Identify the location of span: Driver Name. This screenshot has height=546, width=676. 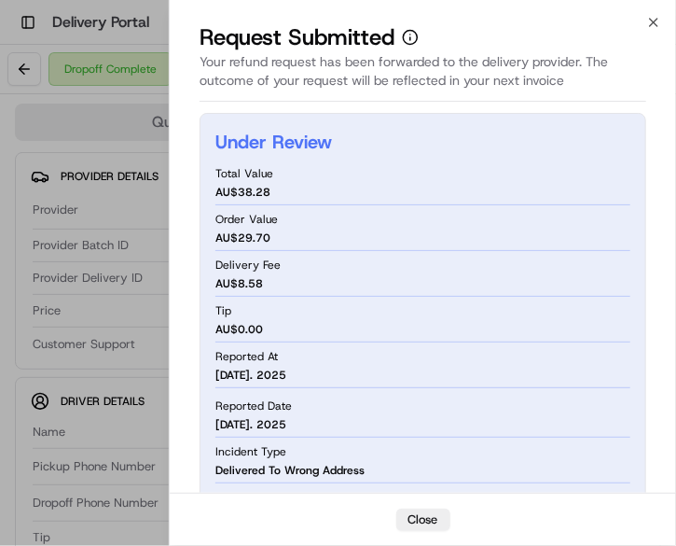
(249, 497).